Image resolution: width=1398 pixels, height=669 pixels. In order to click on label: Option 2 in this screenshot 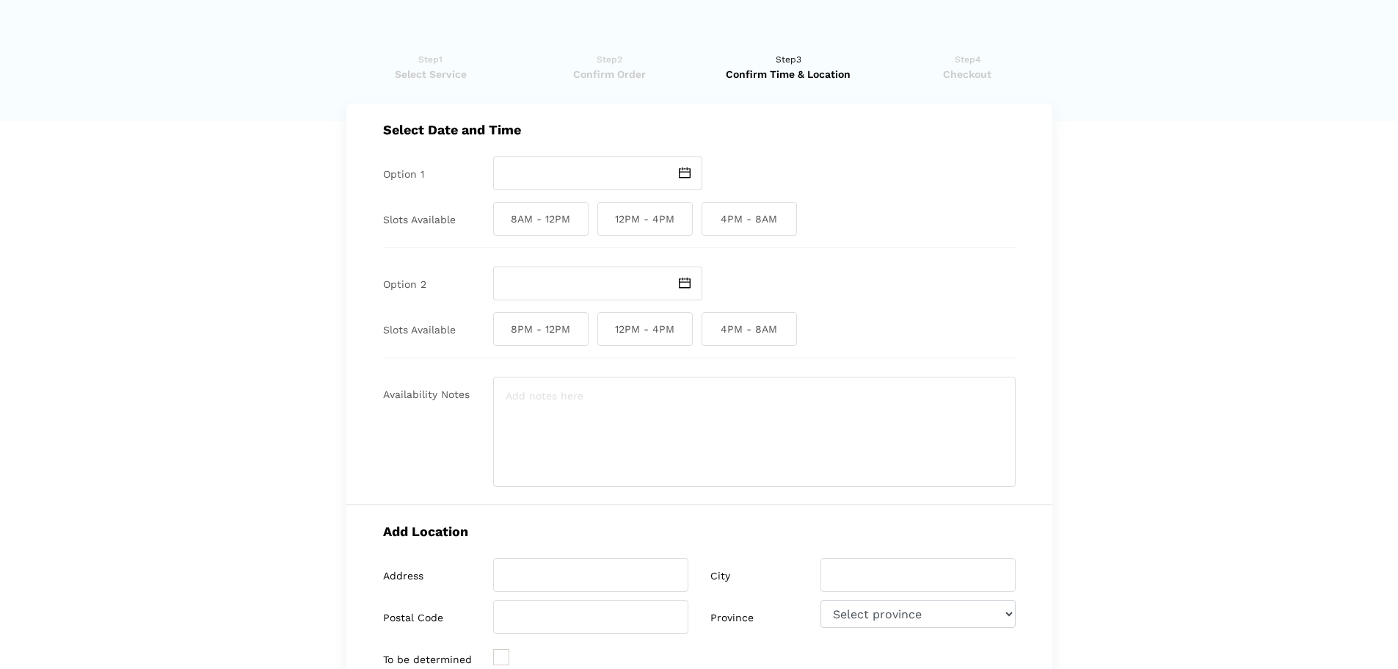, I will do `click(404, 284)`.